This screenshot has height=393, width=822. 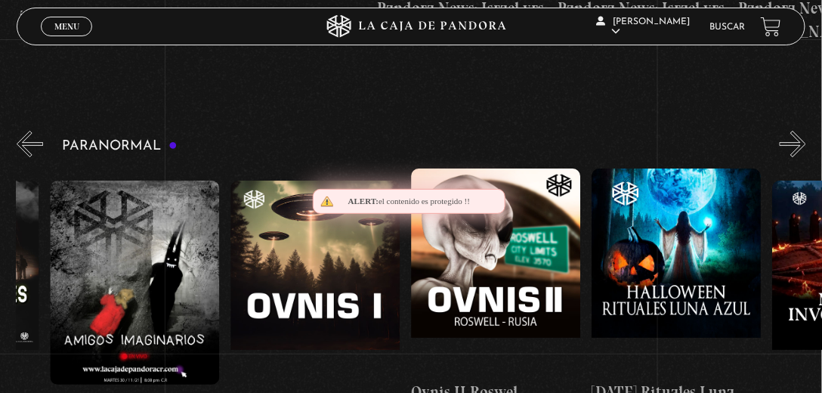 What do you see at coordinates (771, 26) in the screenshot?
I see `a: View your shopping cart` at bounding box center [771, 26].